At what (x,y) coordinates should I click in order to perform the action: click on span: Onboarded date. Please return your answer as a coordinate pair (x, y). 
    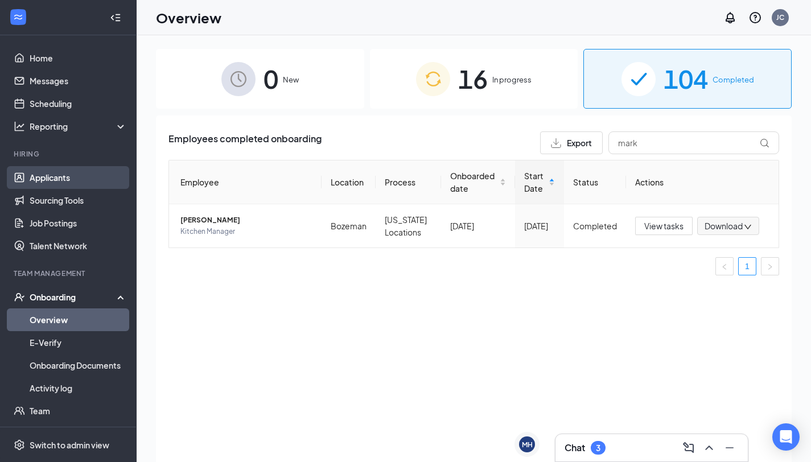
    Looking at the image, I should click on (473, 182).